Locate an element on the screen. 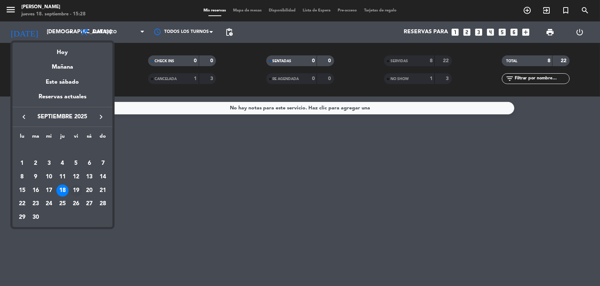 The height and width of the screenshot is (286, 600). td: 10 de septiembre de 2025 is located at coordinates (49, 177).